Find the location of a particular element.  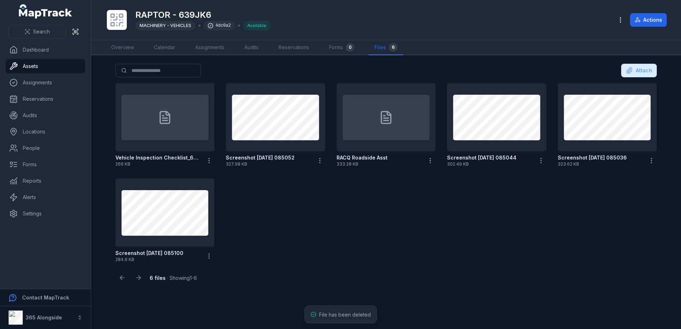

span: 323.62 KB is located at coordinates (601, 164).